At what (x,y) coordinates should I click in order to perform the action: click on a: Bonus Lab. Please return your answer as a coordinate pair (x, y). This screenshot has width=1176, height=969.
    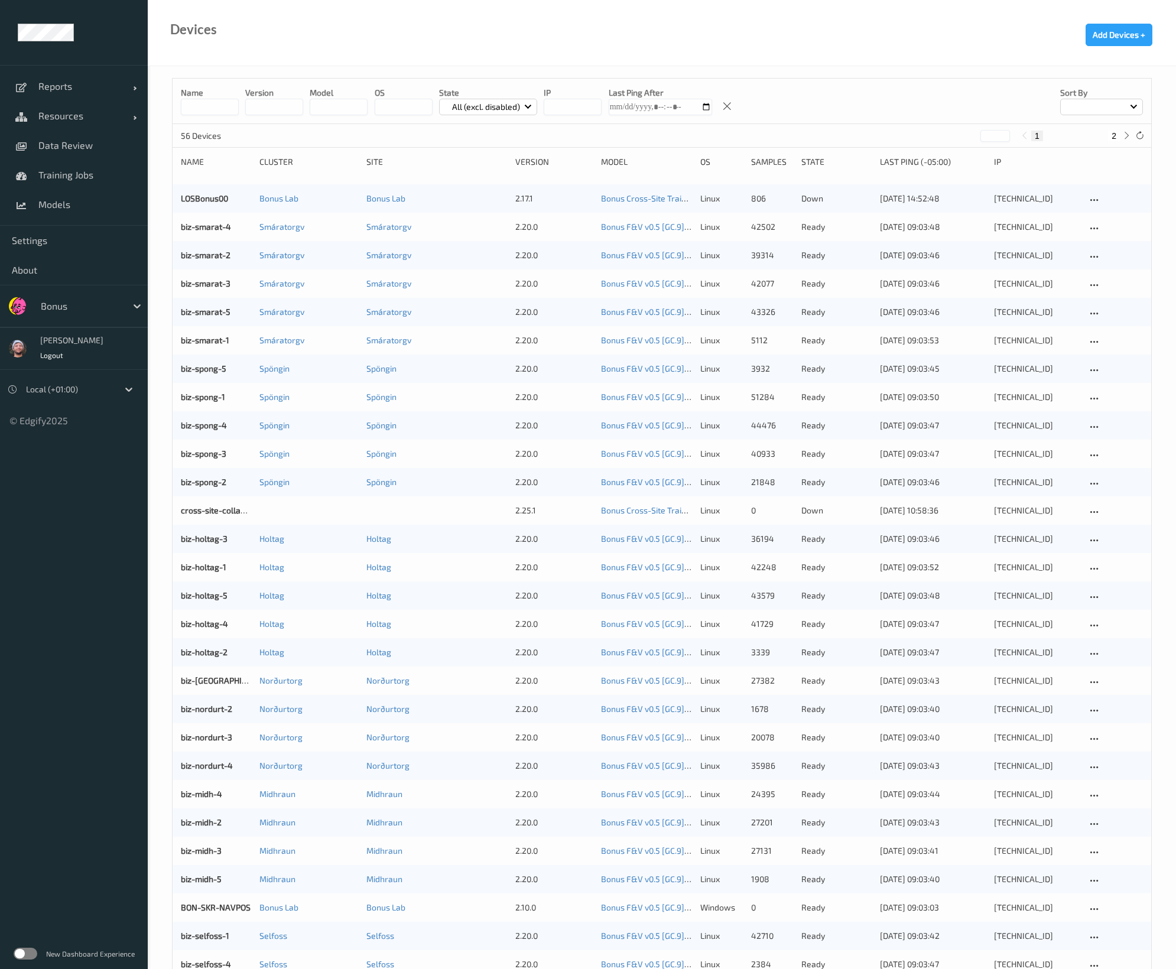
    Looking at the image, I should click on (279, 907).